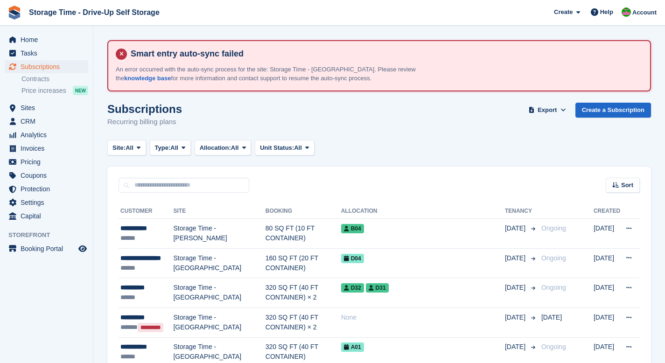  I want to click on span: Account, so click(645, 13).